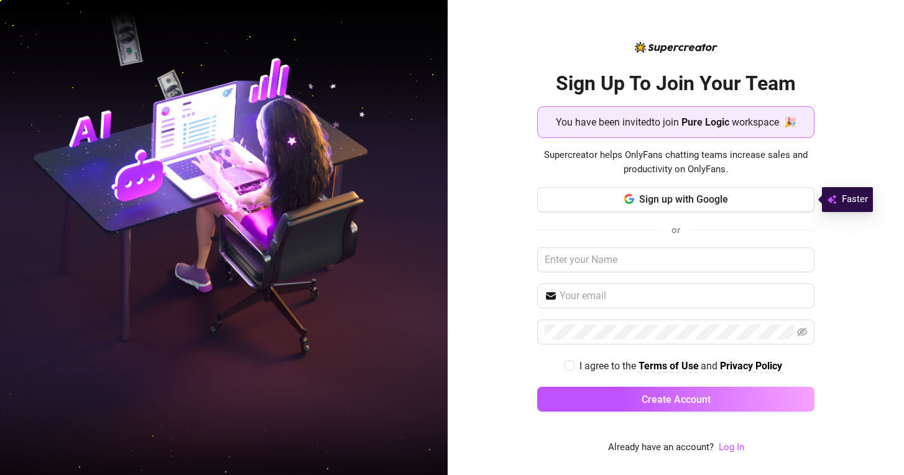  What do you see at coordinates (676, 399) in the screenshot?
I see `span: Create Account` at bounding box center [676, 399].